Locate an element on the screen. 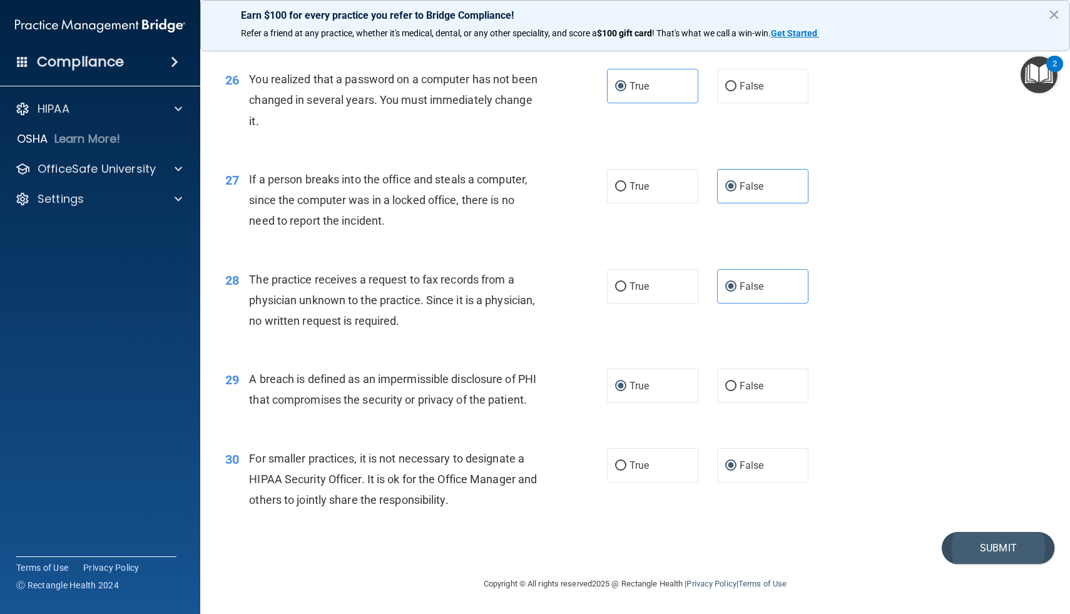 This screenshot has width=1070, height=614. span: You realized that a password on a computer has not been changed in several years. You must immedi... is located at coordinates (393, 100).